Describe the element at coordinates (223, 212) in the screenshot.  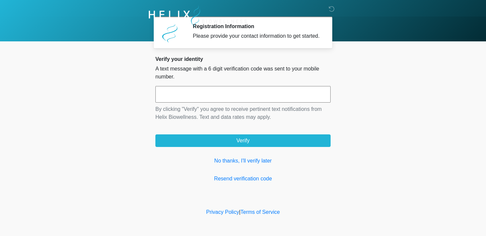
I see `a: Privacy Policy` at that location.